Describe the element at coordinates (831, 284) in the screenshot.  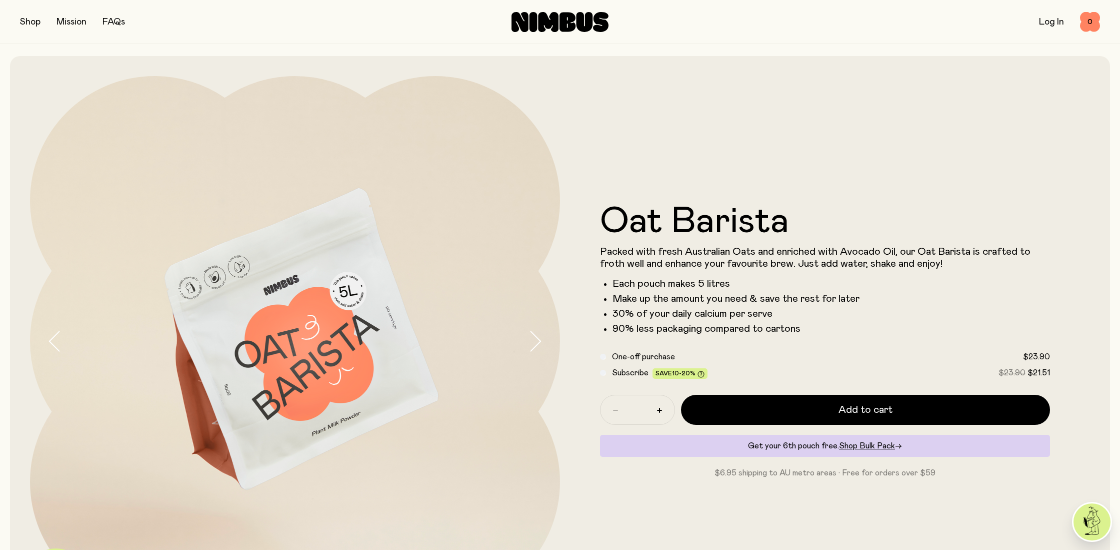
I see `li: Each pouch makes 5 litres` at that location.